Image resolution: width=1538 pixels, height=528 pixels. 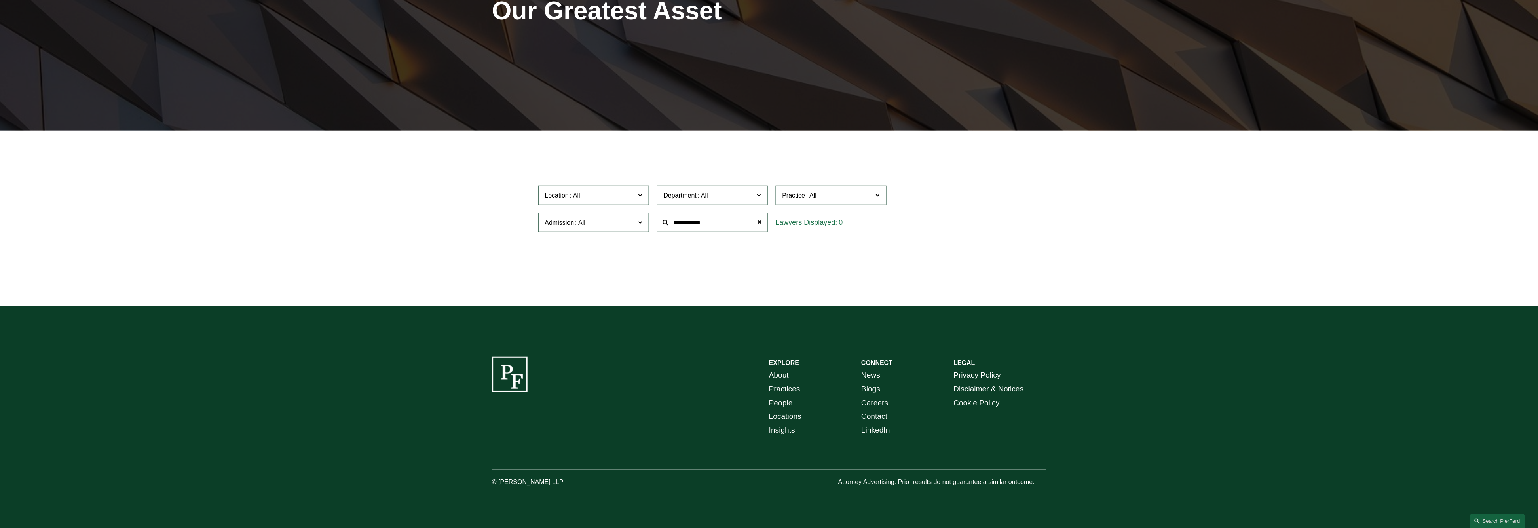 I want to click on strong: CONNECT, so click(x=876, y=362).